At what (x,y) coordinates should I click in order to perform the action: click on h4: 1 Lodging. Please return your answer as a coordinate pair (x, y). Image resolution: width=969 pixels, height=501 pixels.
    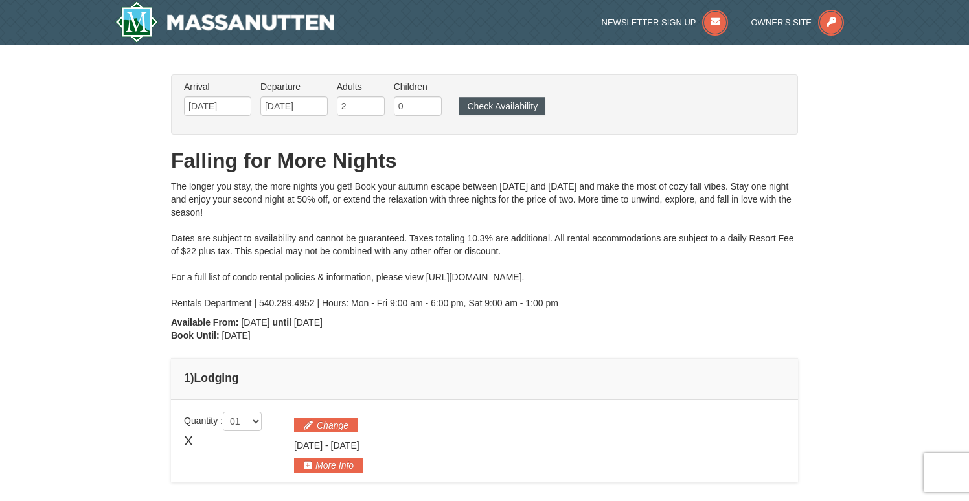
    Looking at the image, I should click on (484, 378).